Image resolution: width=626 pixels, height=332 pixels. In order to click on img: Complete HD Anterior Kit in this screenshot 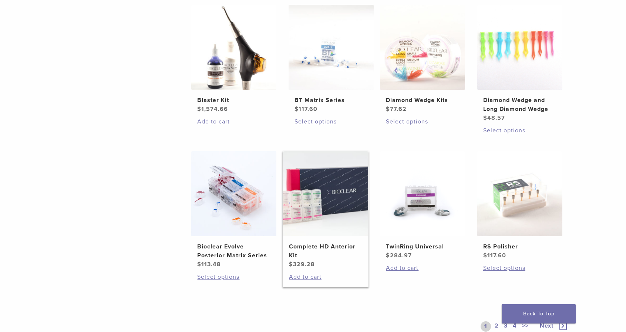, I will do `click(326, 194)`.